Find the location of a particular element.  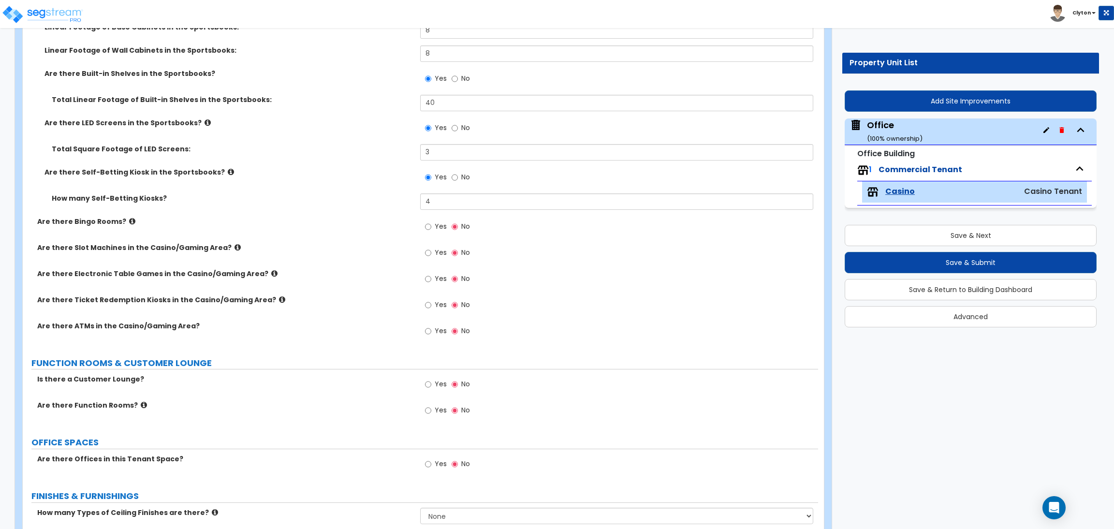

span: Casino is located at coordinates (900, 192).